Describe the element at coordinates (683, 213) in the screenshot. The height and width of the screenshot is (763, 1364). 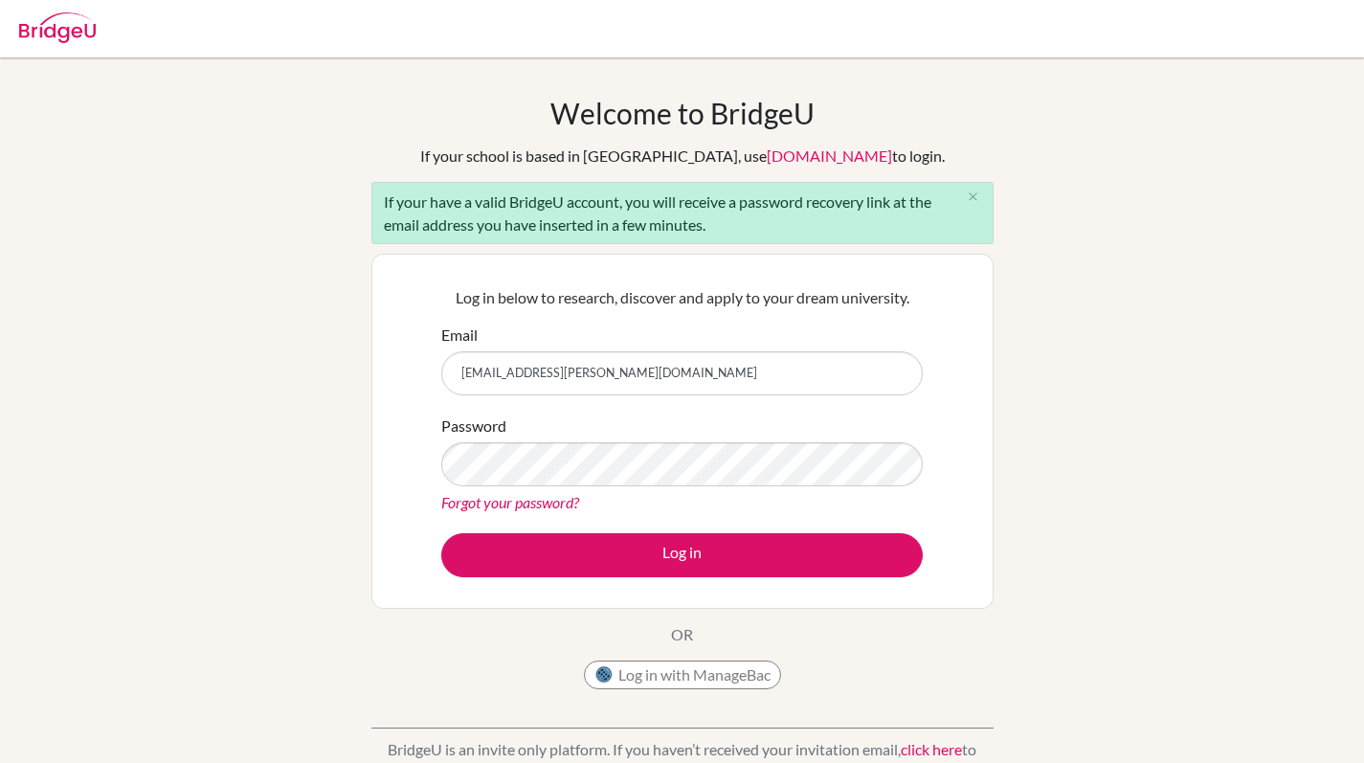
I see `div: If your have a valid BridgeU account, you will receive a password recovery link at the email addr...` at that location.